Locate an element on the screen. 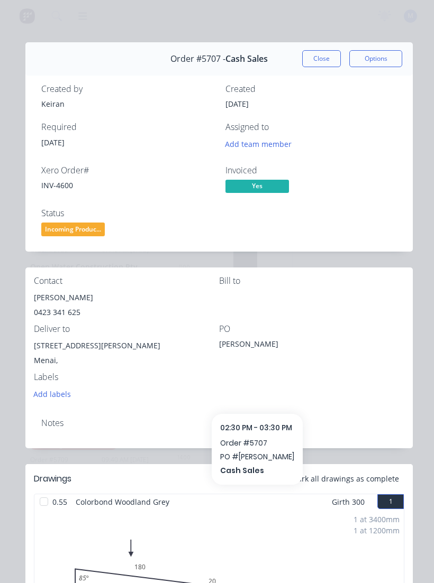 The image size is (434, 583). div: INV-4600 is located at coordinates (127, 185).